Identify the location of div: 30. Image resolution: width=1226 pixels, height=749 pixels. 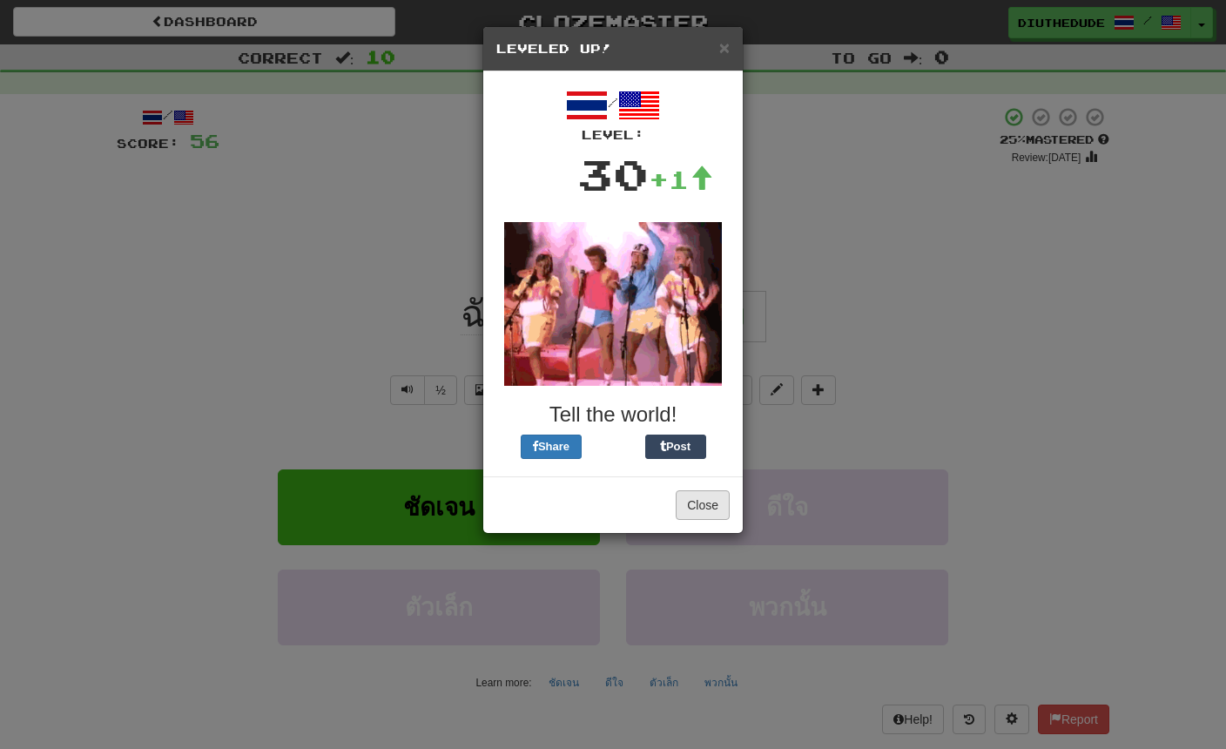
(613, 174).